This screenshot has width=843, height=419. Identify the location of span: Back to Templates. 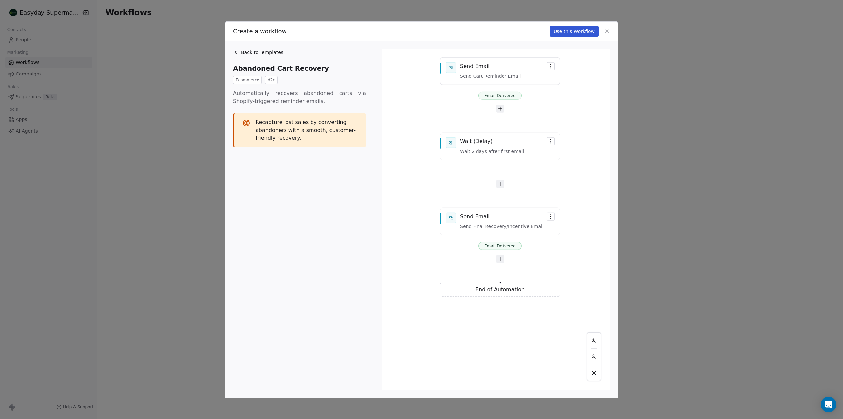
(262, 52).